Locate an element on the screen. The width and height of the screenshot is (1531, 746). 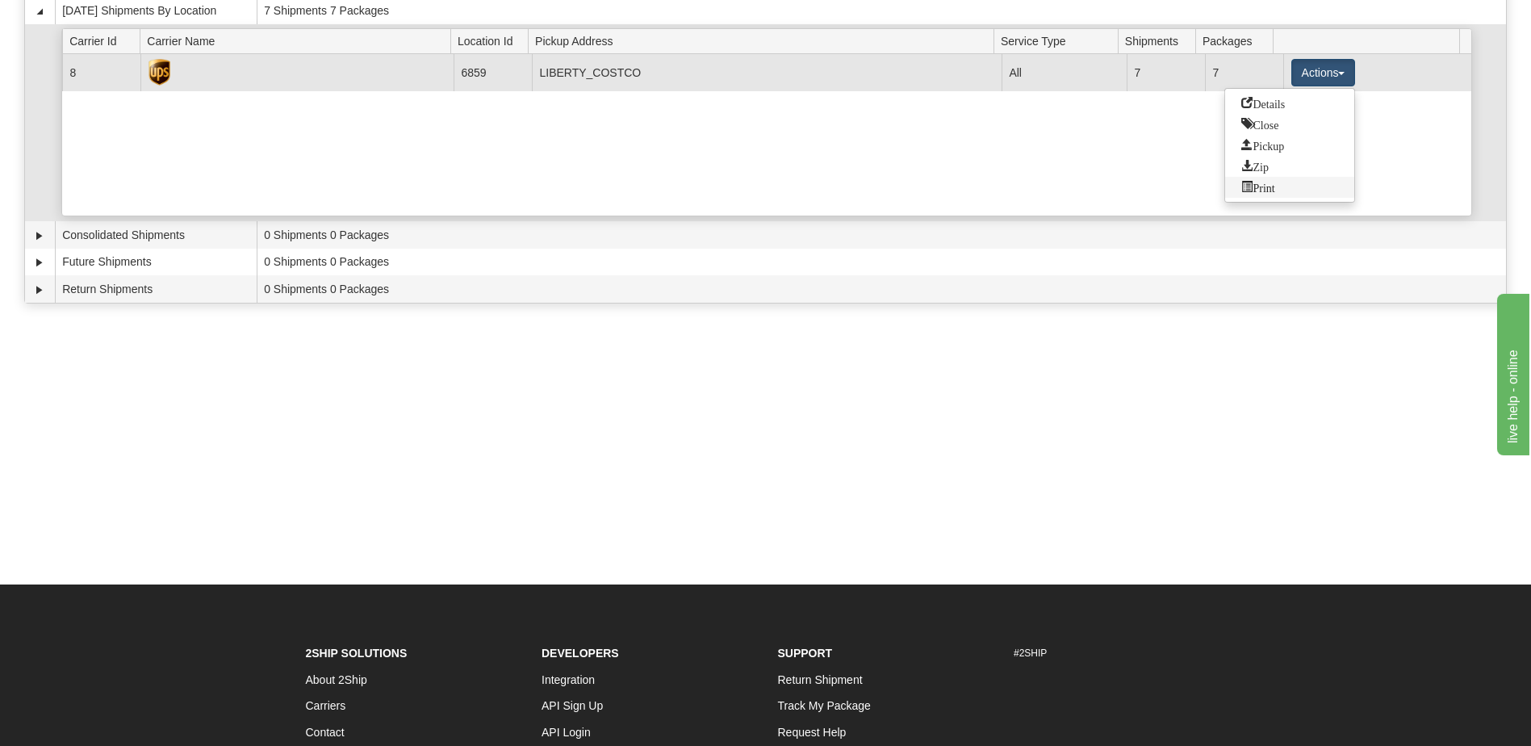
a: Close this group is located at coordinates (1290, 124).